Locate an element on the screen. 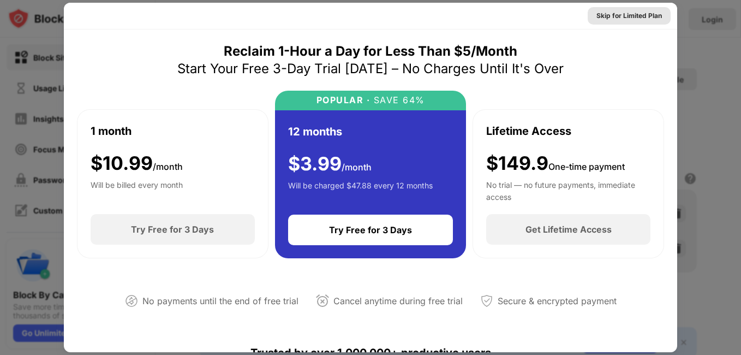  div: Get Lifetime Access is located at coordinates (569, 229).